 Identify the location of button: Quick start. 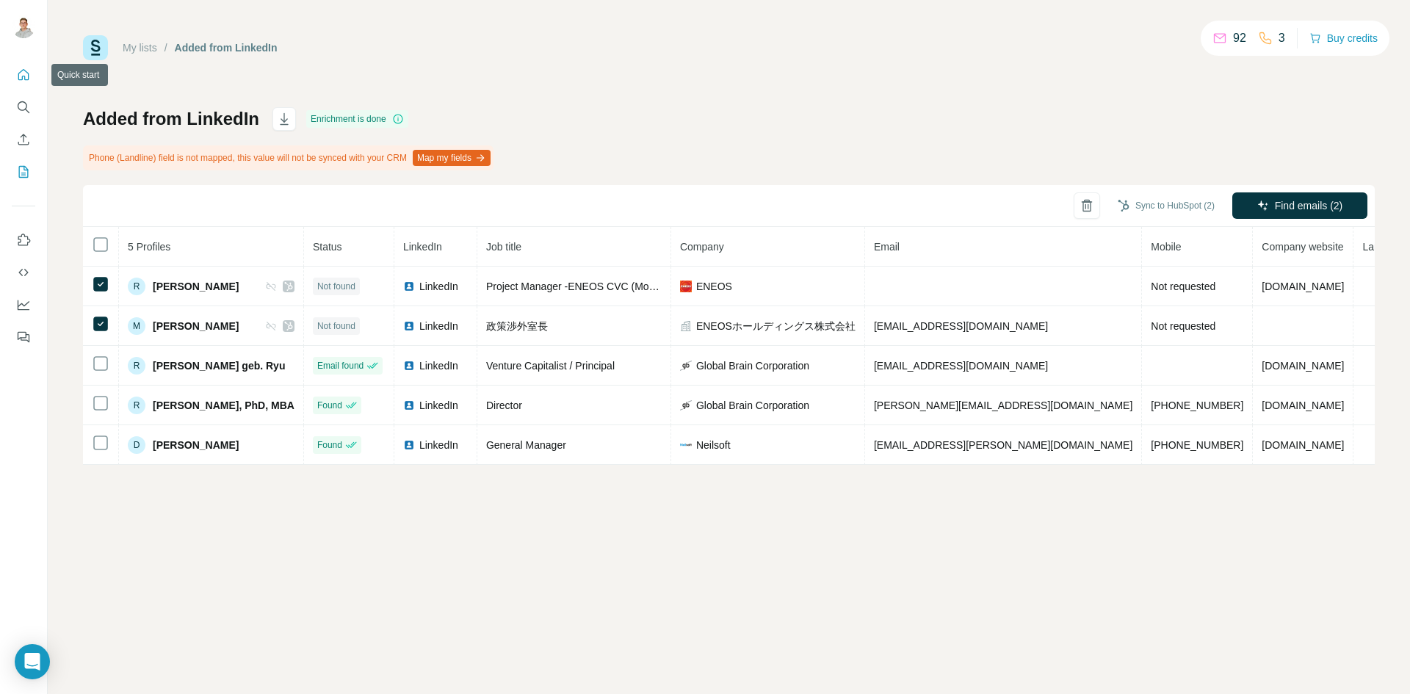
(23, 75).